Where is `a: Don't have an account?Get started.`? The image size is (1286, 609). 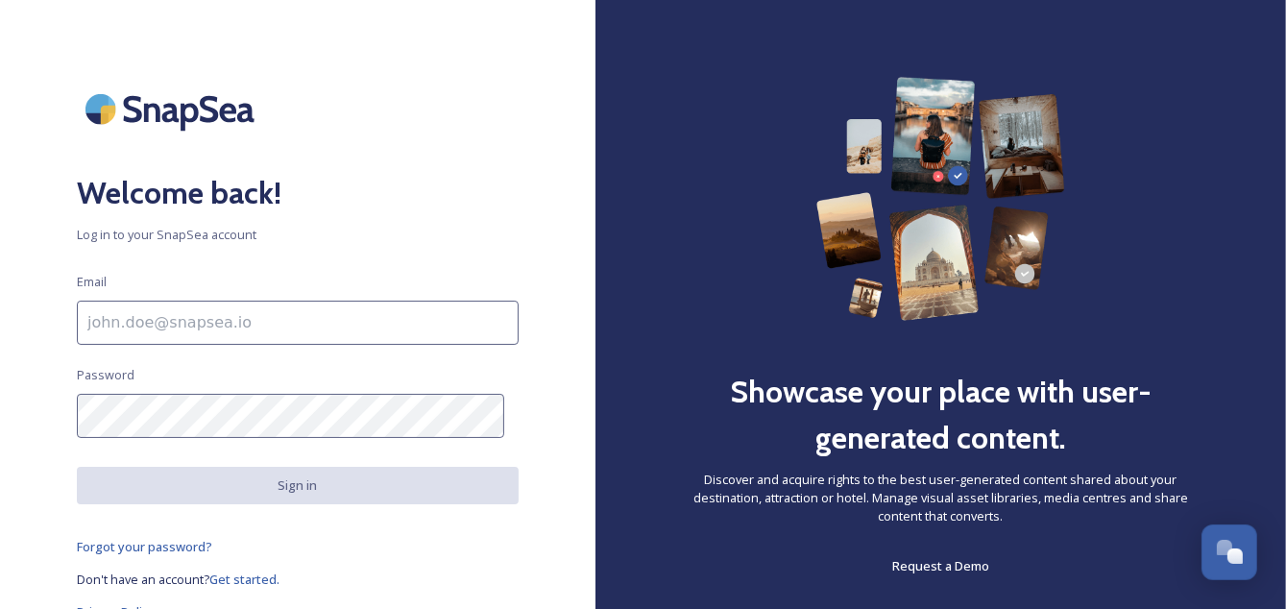 a: Don't have an account?Get started. is located at coordinates (298, 579).